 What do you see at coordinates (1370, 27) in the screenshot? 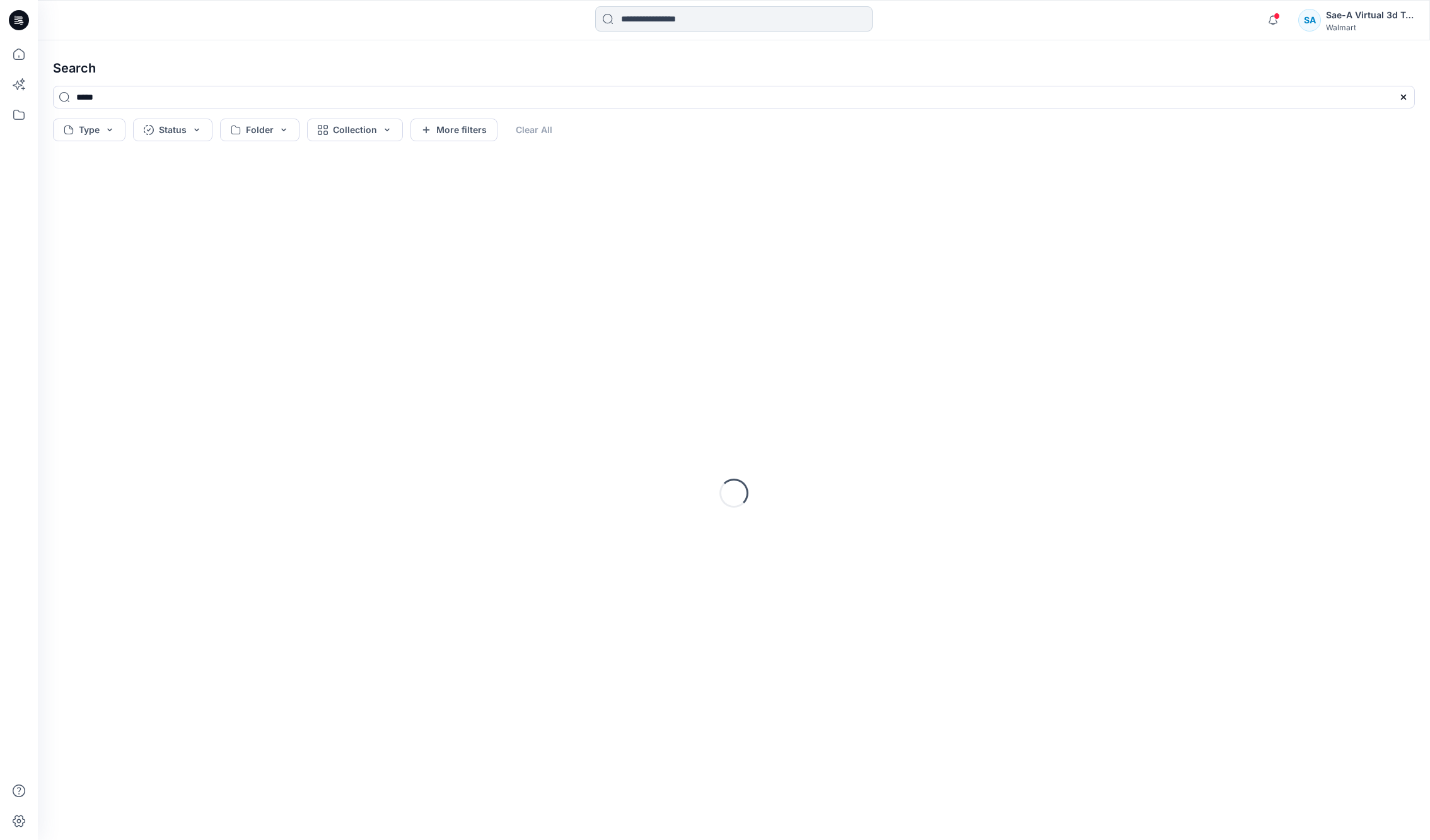
I see `div: Walmart` at bounding box center [1370, 27].